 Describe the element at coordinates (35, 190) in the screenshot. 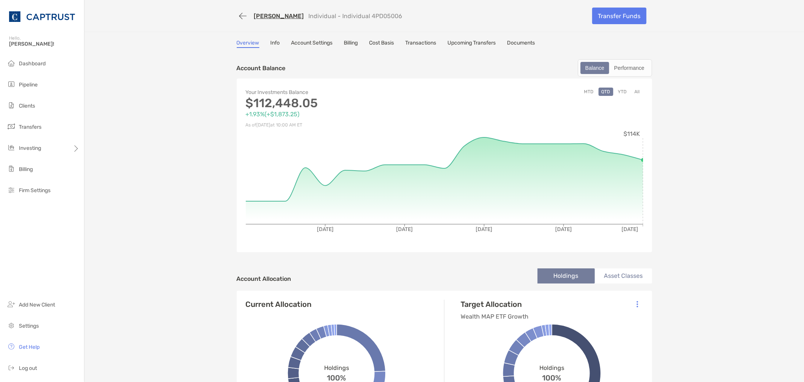

I see `span: Firm Settings` at that location.